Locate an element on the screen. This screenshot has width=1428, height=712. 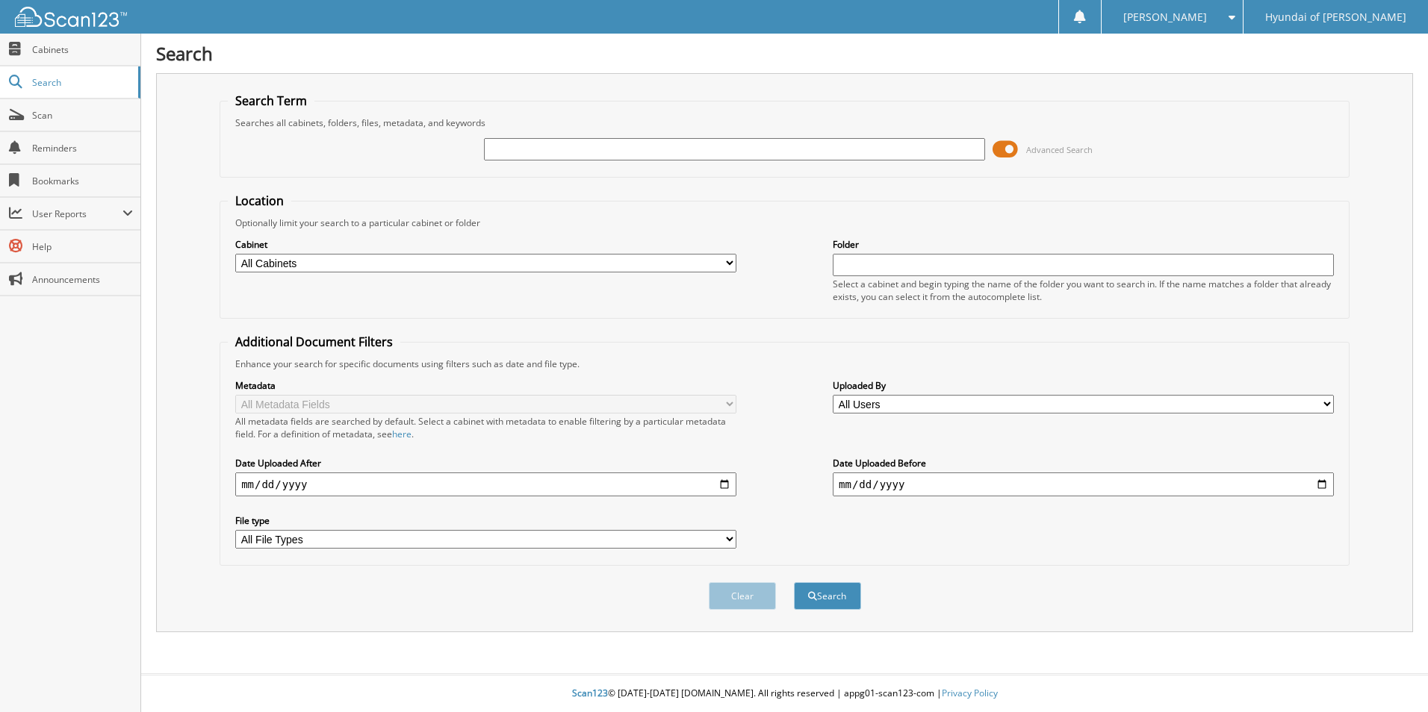
input: start is located at coordinates (485, 485).